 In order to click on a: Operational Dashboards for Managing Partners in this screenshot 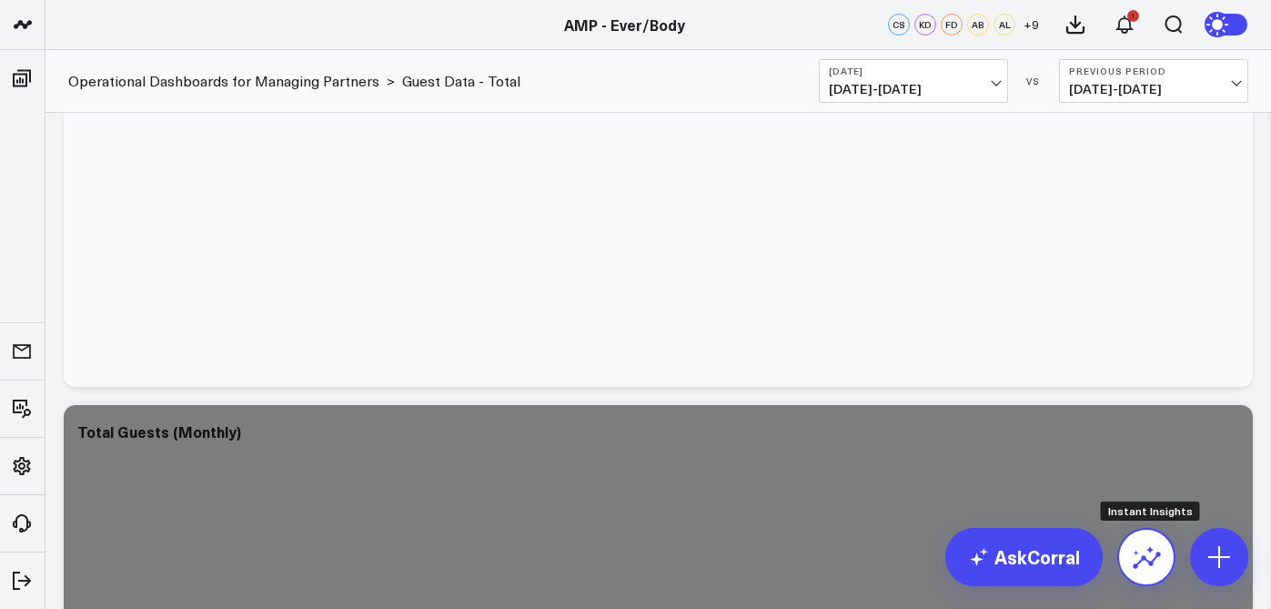, I will do `click(224, 81)`.